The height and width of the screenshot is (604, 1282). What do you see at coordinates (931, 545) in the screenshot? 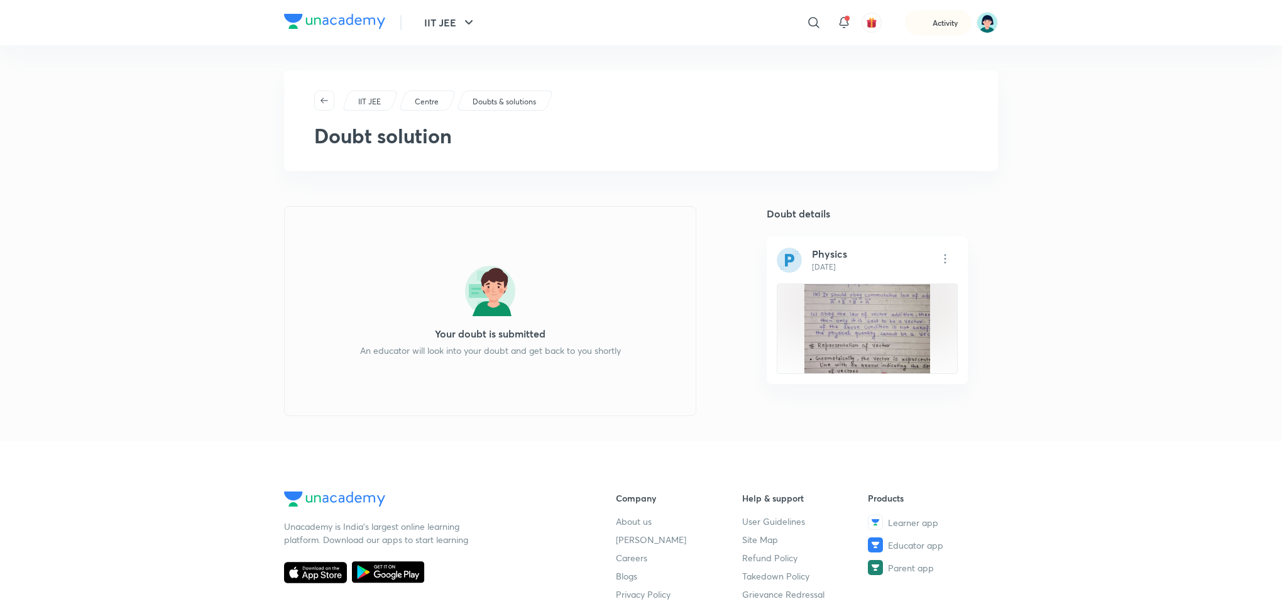
I see `a: Educator app` at bounding box center [931, 545].